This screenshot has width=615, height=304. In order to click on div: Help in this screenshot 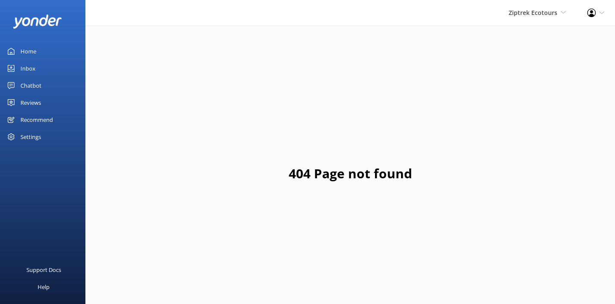, I will do `click(44, 287)`.